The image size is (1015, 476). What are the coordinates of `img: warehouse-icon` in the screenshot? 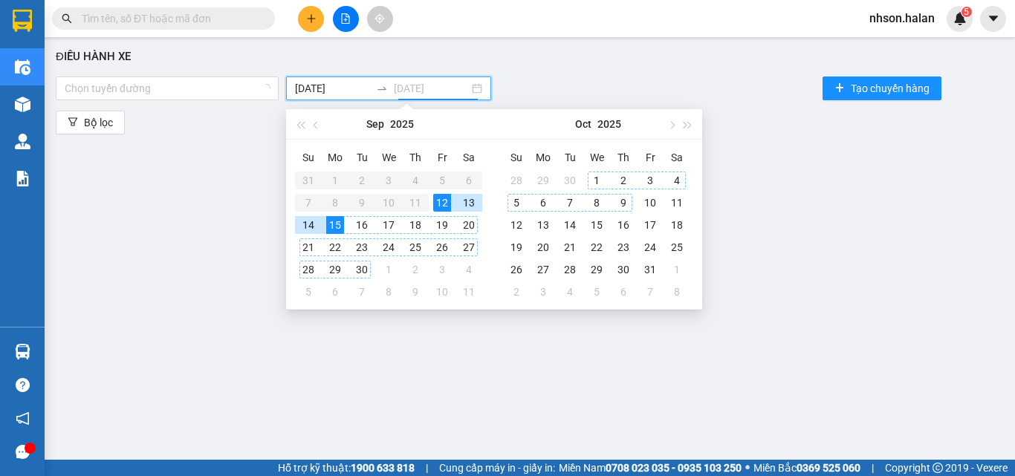 It's located at (22, 67).